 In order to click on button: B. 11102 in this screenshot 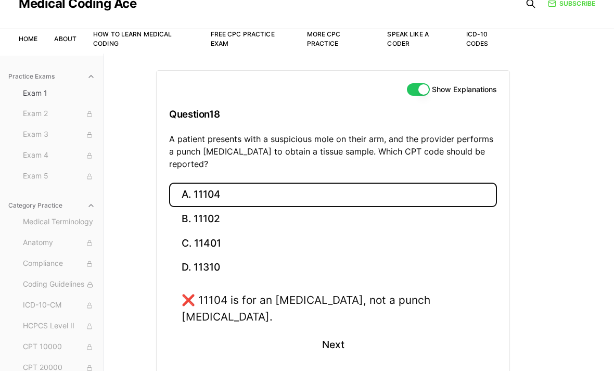, I will do `click(333, 219)`.